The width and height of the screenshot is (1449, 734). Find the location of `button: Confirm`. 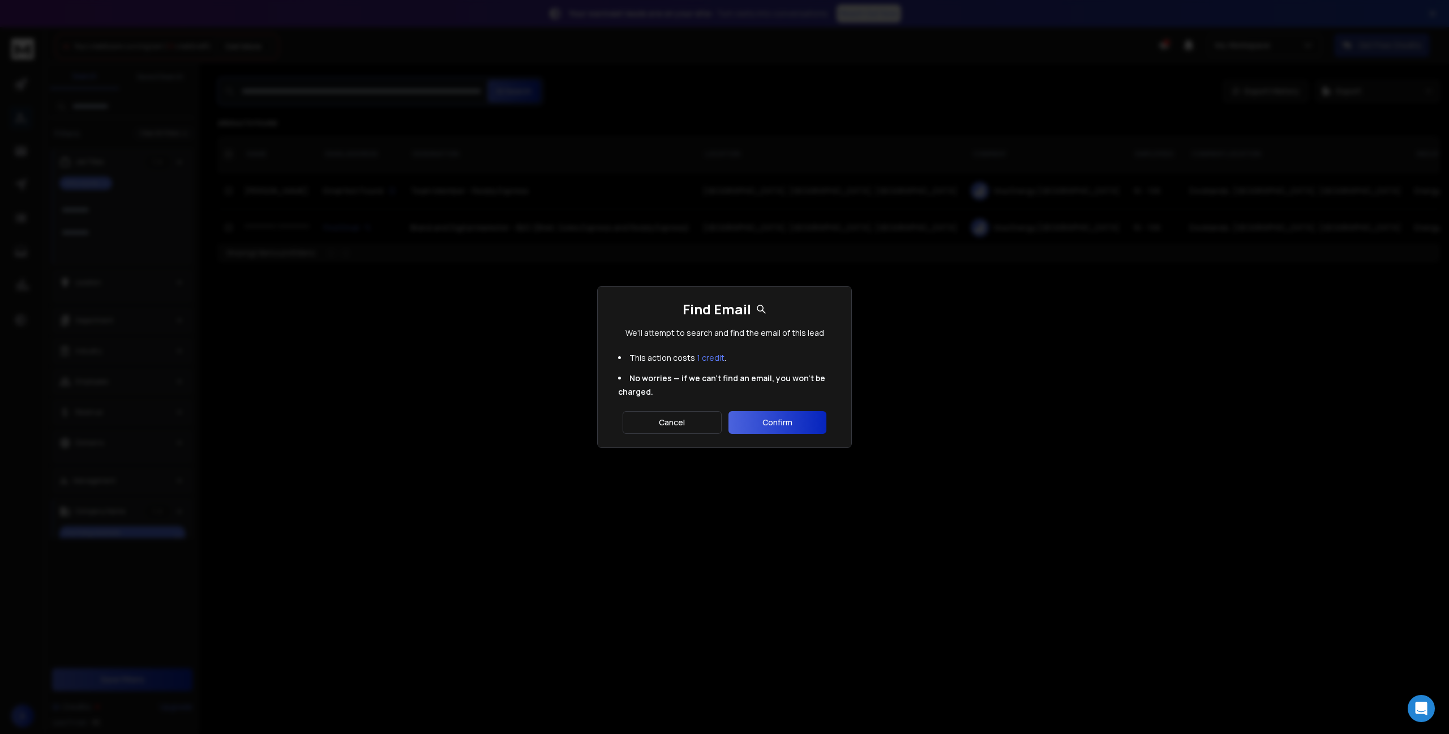

button: Confirm is located at coordinates (777, 422).